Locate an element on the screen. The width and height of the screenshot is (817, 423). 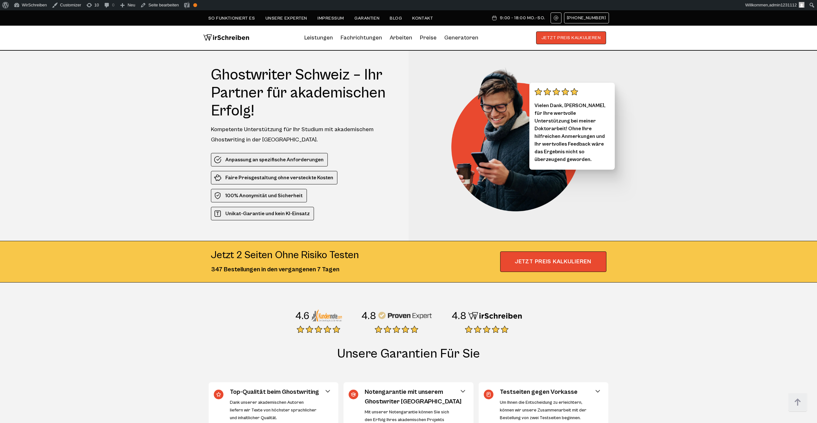
img: Schedule is located at coordinates (494, 18).